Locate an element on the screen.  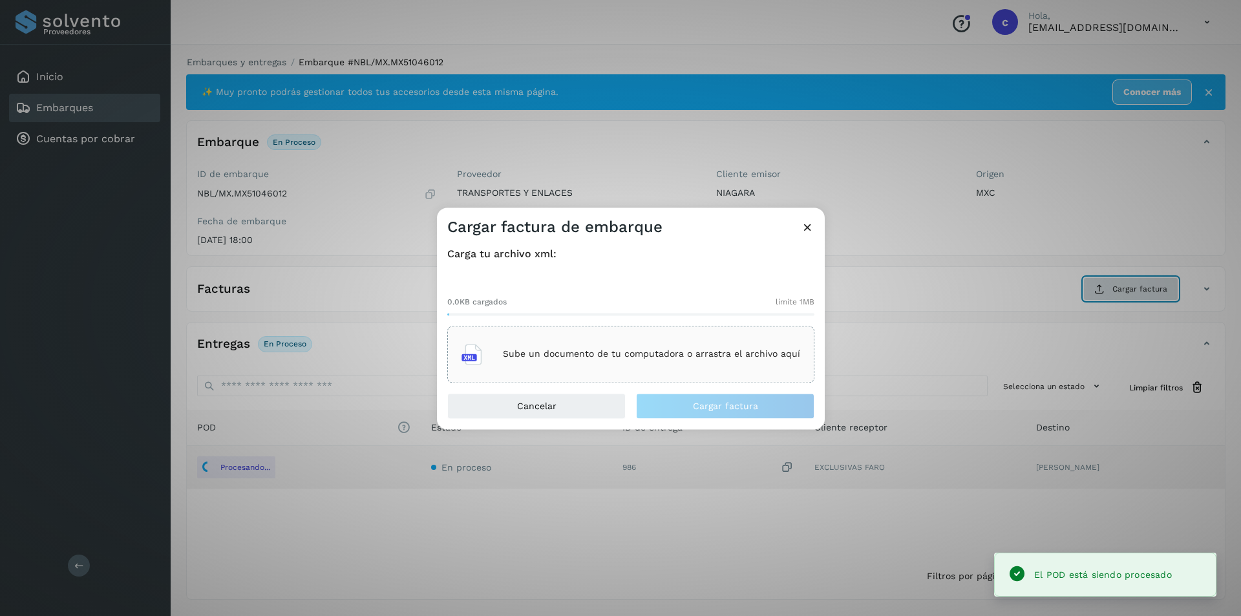
button: Cargar factura is located at coordinates (725, 406).